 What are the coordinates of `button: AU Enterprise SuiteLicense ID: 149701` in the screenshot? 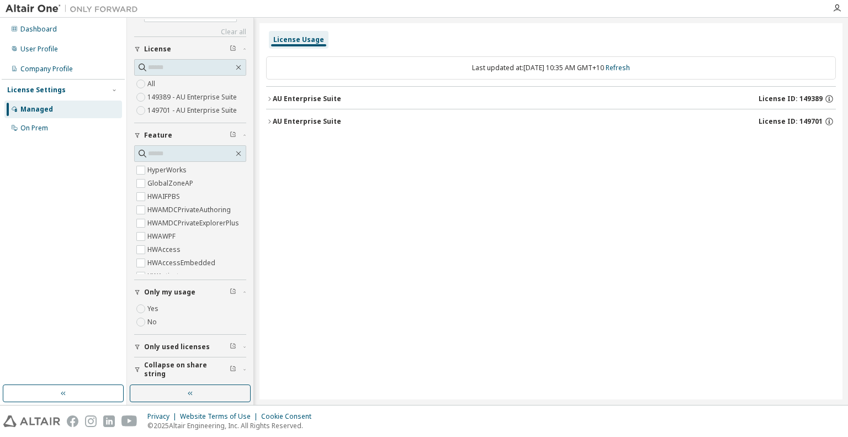 It's located at (551, 121).